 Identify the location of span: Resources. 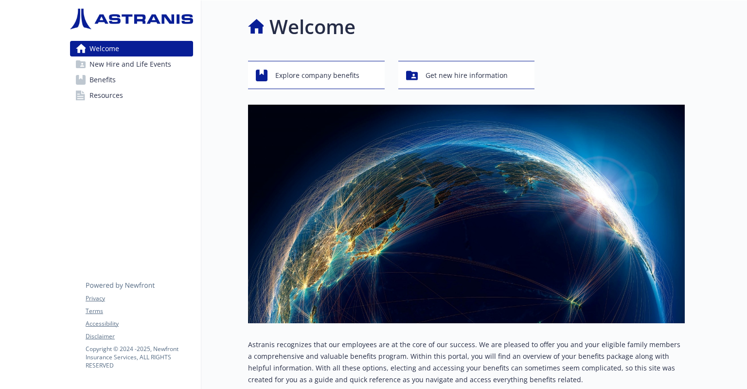
(106, 95).